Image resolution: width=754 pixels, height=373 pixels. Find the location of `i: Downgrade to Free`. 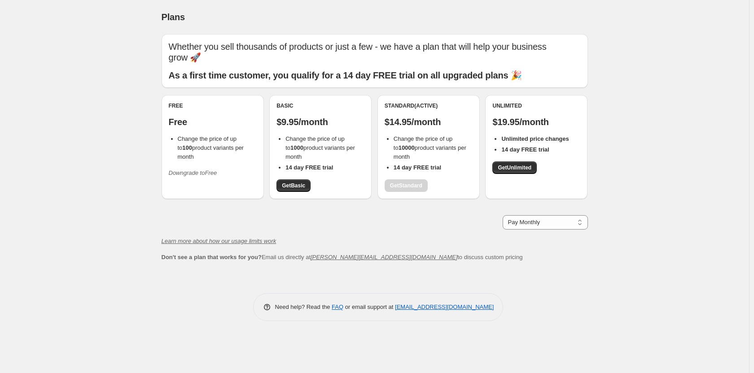

i: Downgrade to Free is located at coordinates (193, 173).